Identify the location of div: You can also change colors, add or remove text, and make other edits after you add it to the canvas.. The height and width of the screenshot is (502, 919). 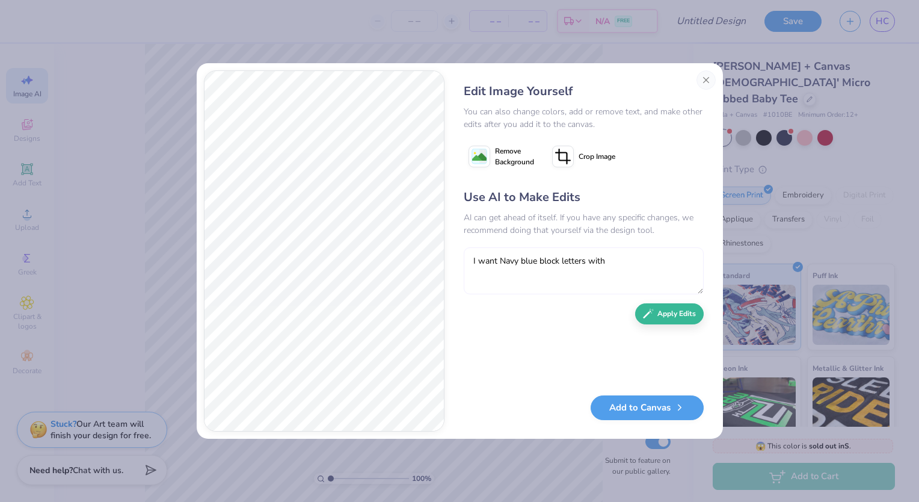
(583, 118).